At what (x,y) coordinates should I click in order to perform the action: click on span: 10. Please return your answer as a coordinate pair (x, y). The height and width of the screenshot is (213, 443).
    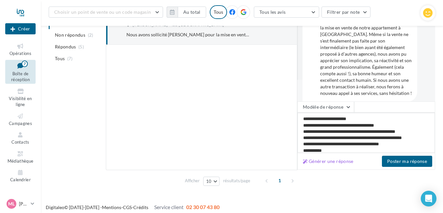
    Looking at the image, I should click on (209, 181).